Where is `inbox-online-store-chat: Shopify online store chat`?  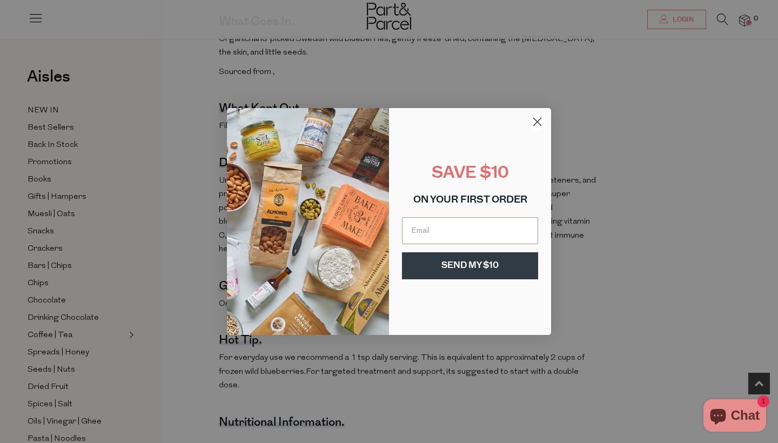 inbox-online-store-chat: Shopify online store chat is located at coordinates (734, 416).